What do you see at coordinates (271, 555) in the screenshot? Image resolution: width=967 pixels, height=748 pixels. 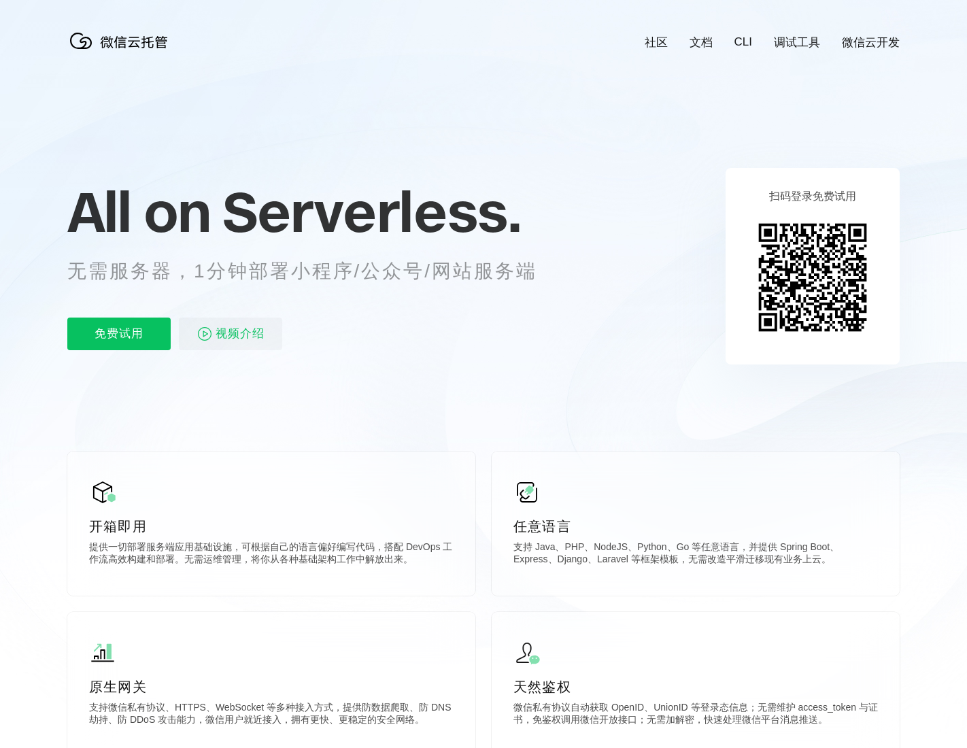 I see `p: 提供一切部署服务端应用基础设施，可根据自己的语言偏好编写代码，搭配 DevOps 工作流高效构建和部署。无需运维管理，将你从各种基础架构工作中解放出来。` at bounding box center [271, 555].